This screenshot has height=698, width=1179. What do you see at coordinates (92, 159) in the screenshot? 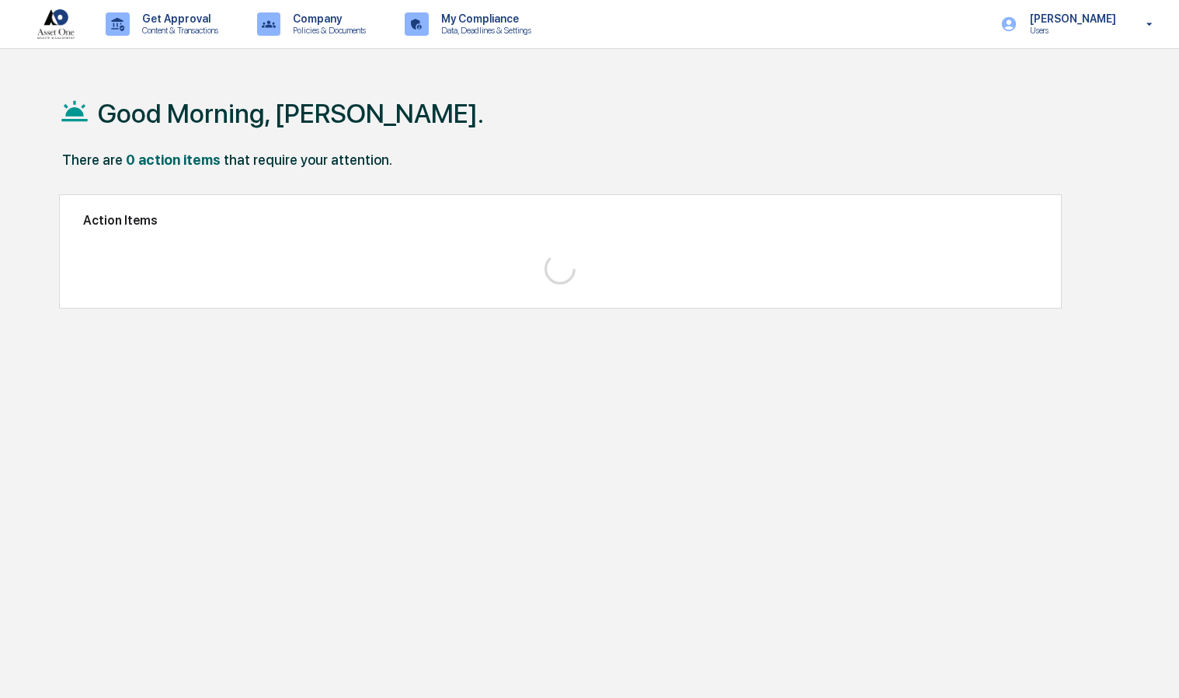
I see `div: There are` at bounding box center [92, 159].